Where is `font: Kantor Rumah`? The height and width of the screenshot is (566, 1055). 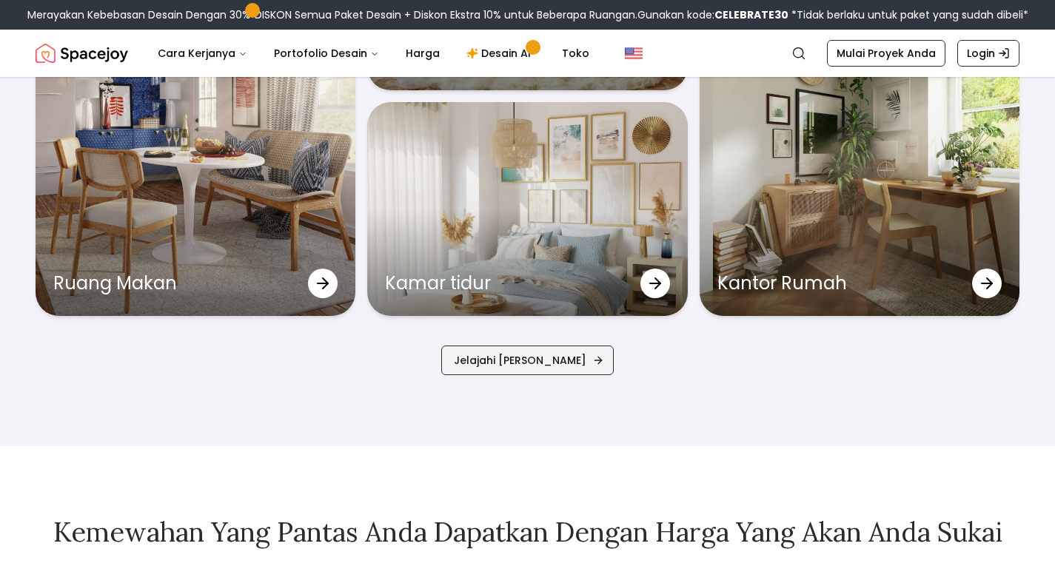
font: Kantor Rumah is located at coordinates (782, 283).